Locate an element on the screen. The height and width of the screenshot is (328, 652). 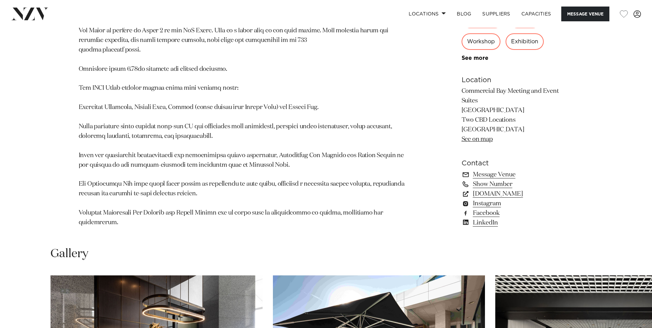
a: Capacities is located at coordinates (537, 14).